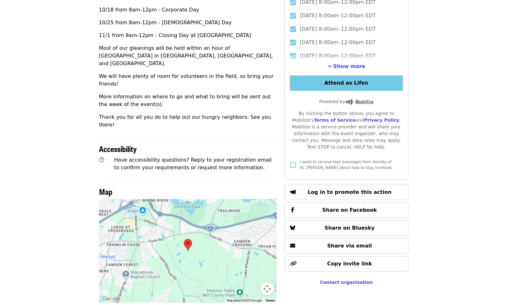  What do you see at coordinates (111, 299) in the screenshot?
I see `img: Google` at bounding box center [111, 299].